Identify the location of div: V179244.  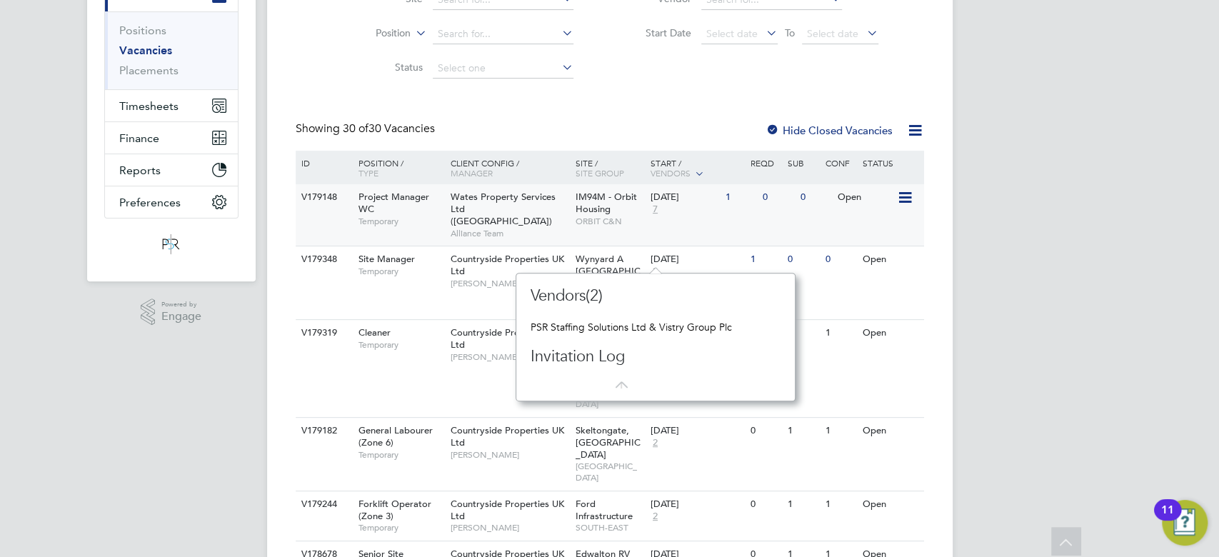
(323, 504).